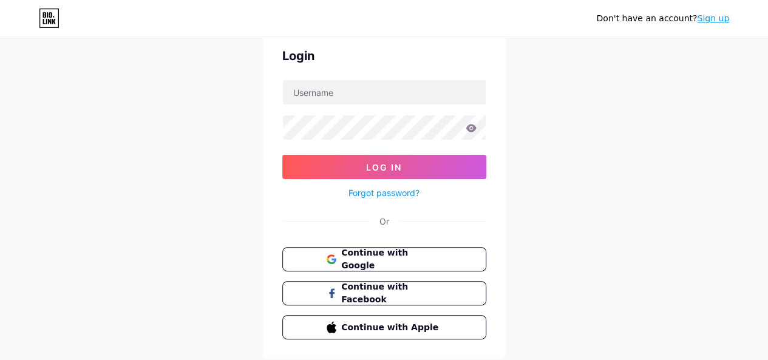  I want to click on a: Forgot password?, so click(384, 193).